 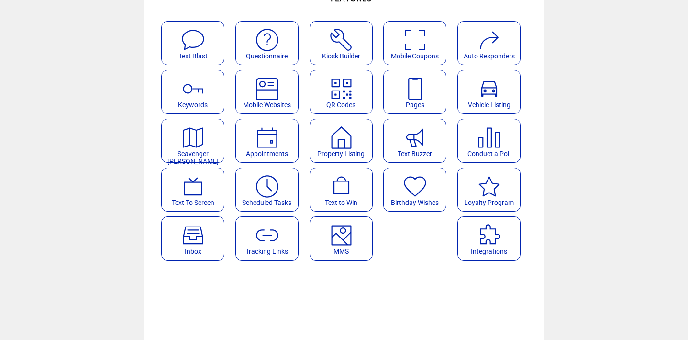 I want to click on img: scavenger.svg, so click(x=193, y=137).